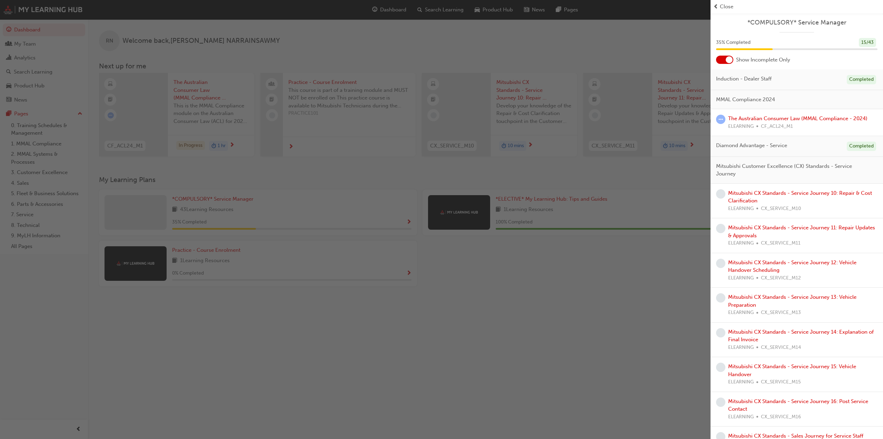 Image resolution: width=883 pixels, height=439 pixels. Describe the element at coordinates (797, 22) in the screenshot. I see `a: *COMPULSORY* Service Manager` at that location.